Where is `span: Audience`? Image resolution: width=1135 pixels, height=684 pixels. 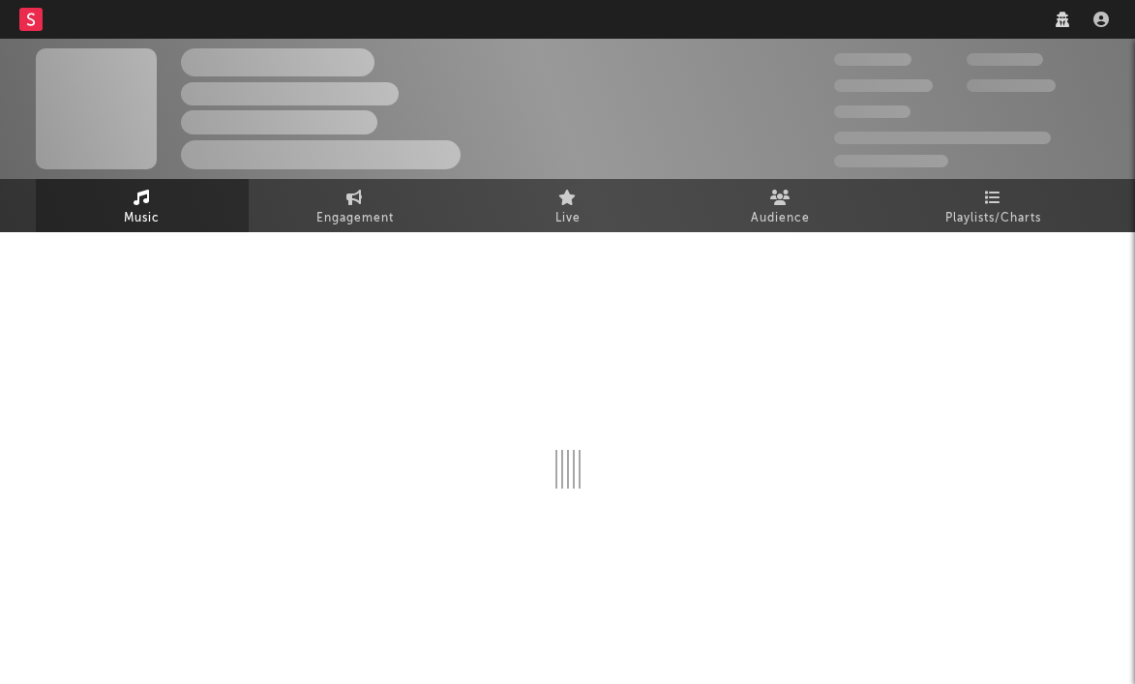 span: Audience is located at coordinates (780, 219).